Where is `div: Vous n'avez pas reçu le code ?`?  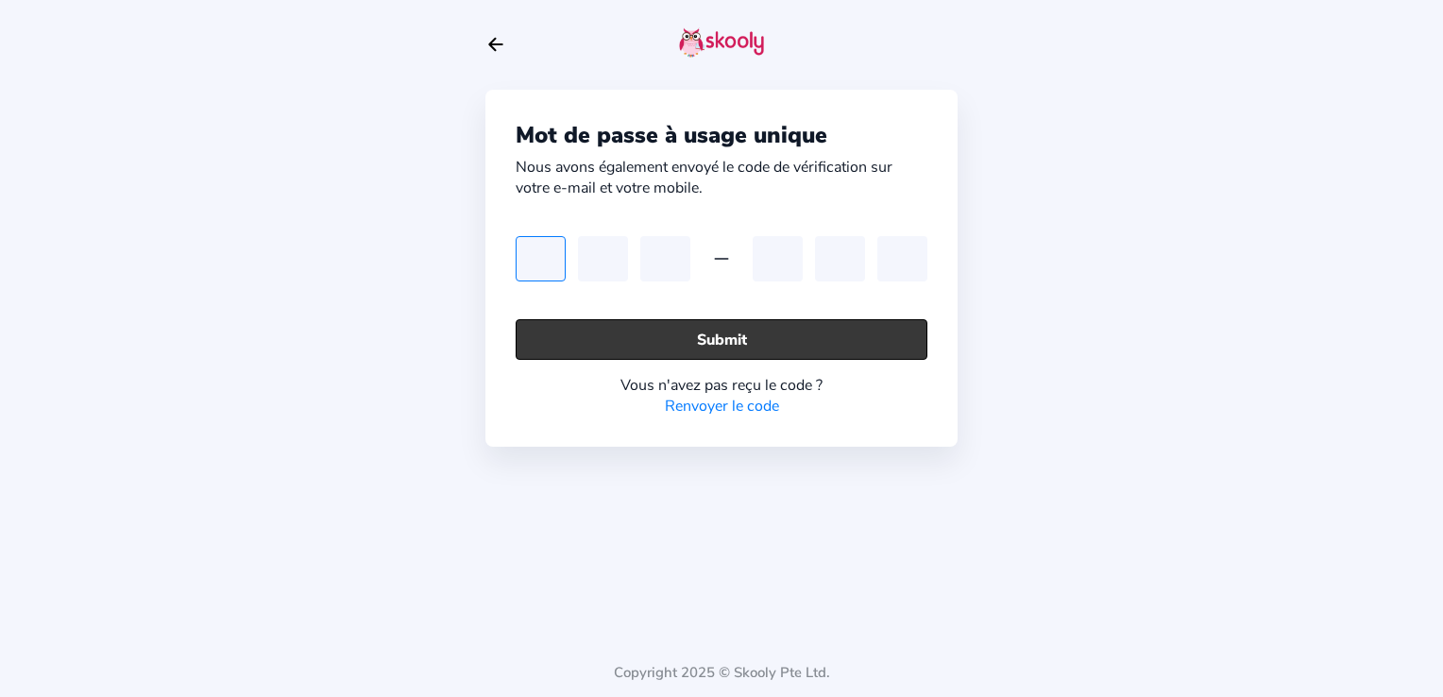 div: Vous n'avez pas reçu le code ? is located at coordinates (721, 385).